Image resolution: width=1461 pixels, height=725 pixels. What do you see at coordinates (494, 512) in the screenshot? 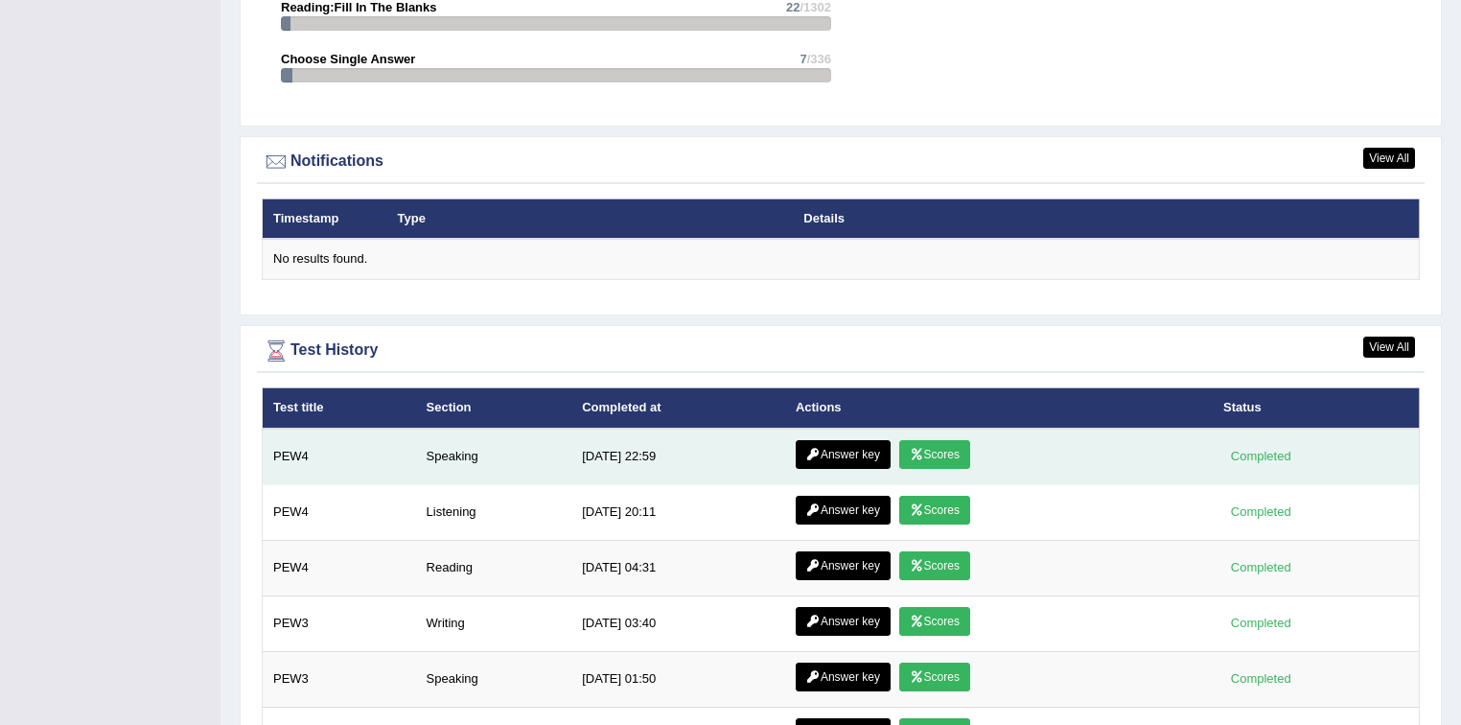
I see `td: Listening` at bounding box center [494, 512].